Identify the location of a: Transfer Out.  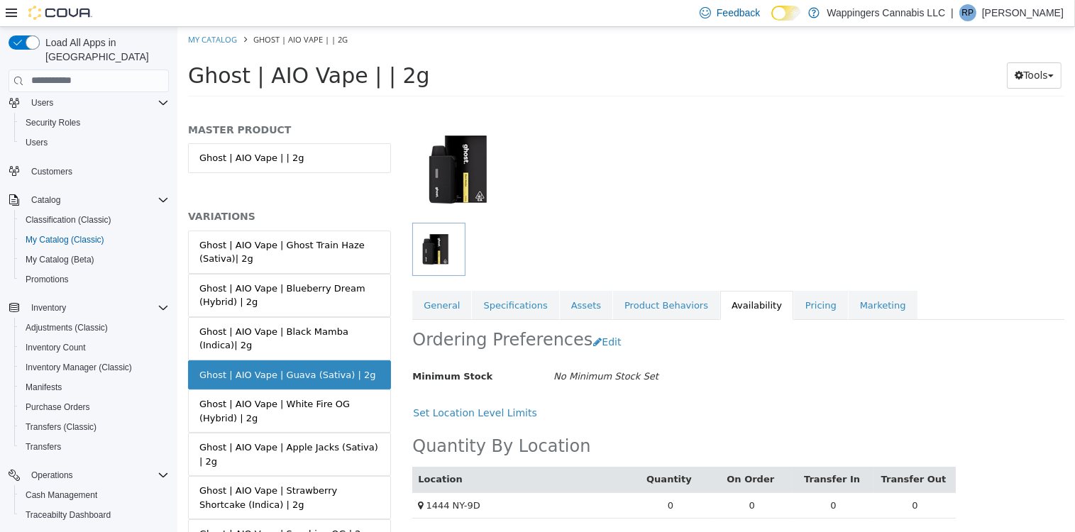
(737, 452).